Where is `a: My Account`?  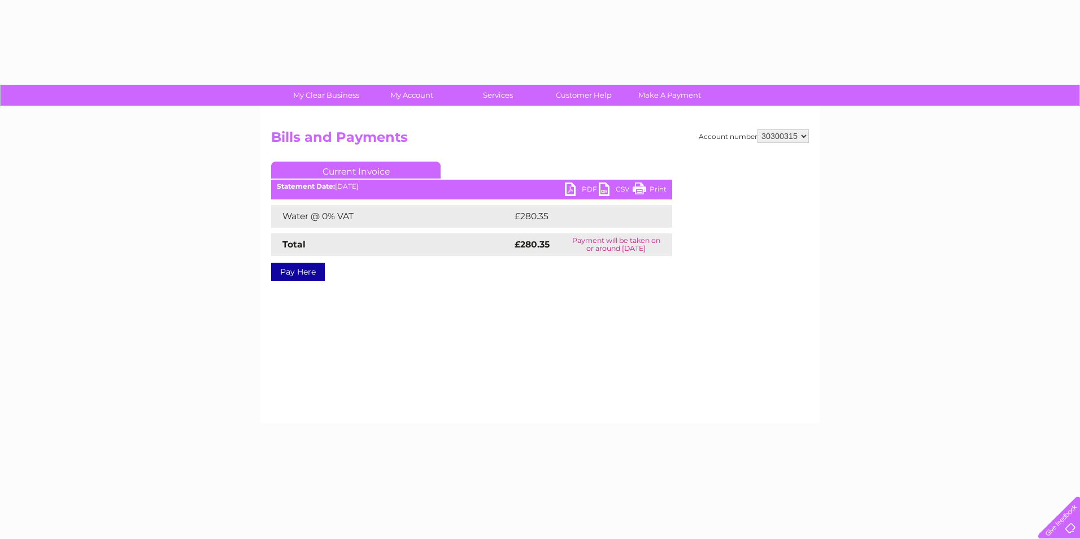
a: My Account is located at coordinates (412, 95).